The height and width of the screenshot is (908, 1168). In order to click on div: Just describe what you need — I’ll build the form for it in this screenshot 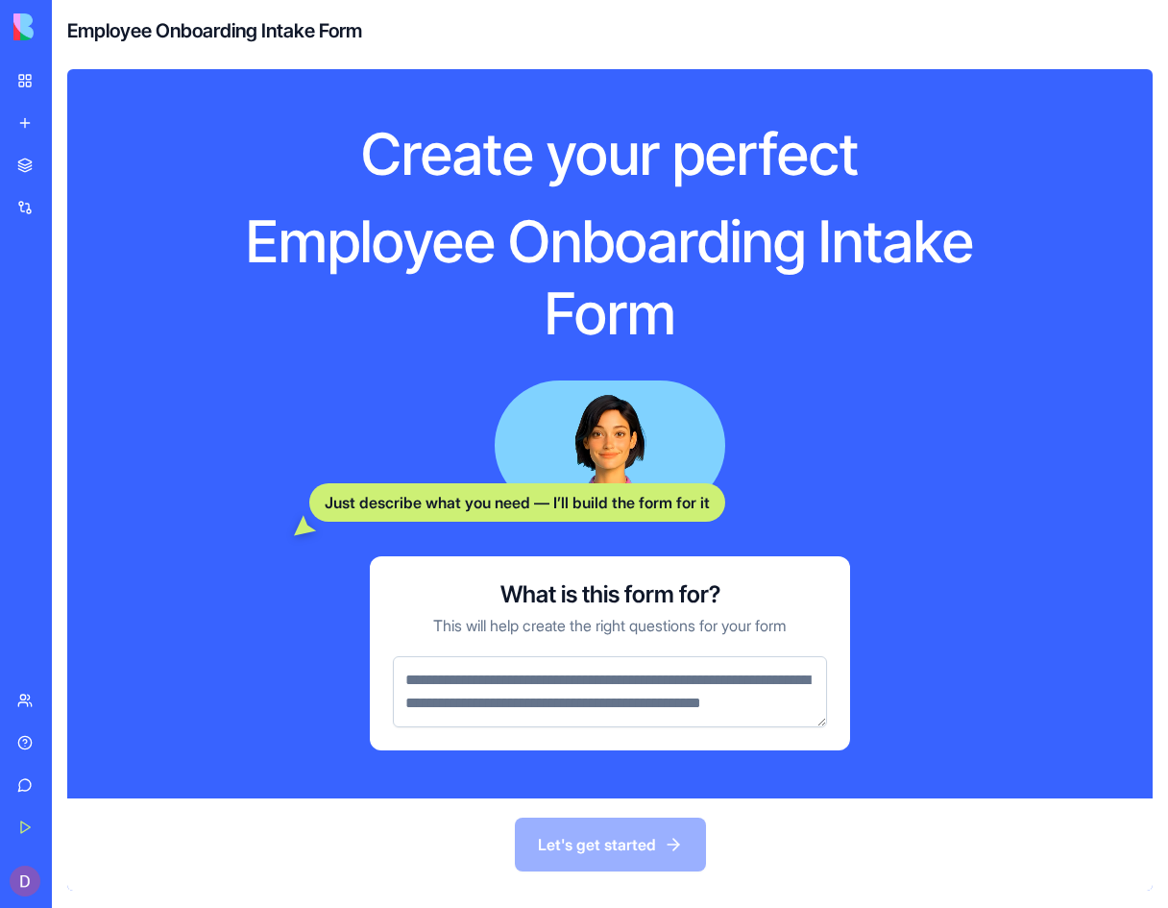, I will do `click(517, 502)`.